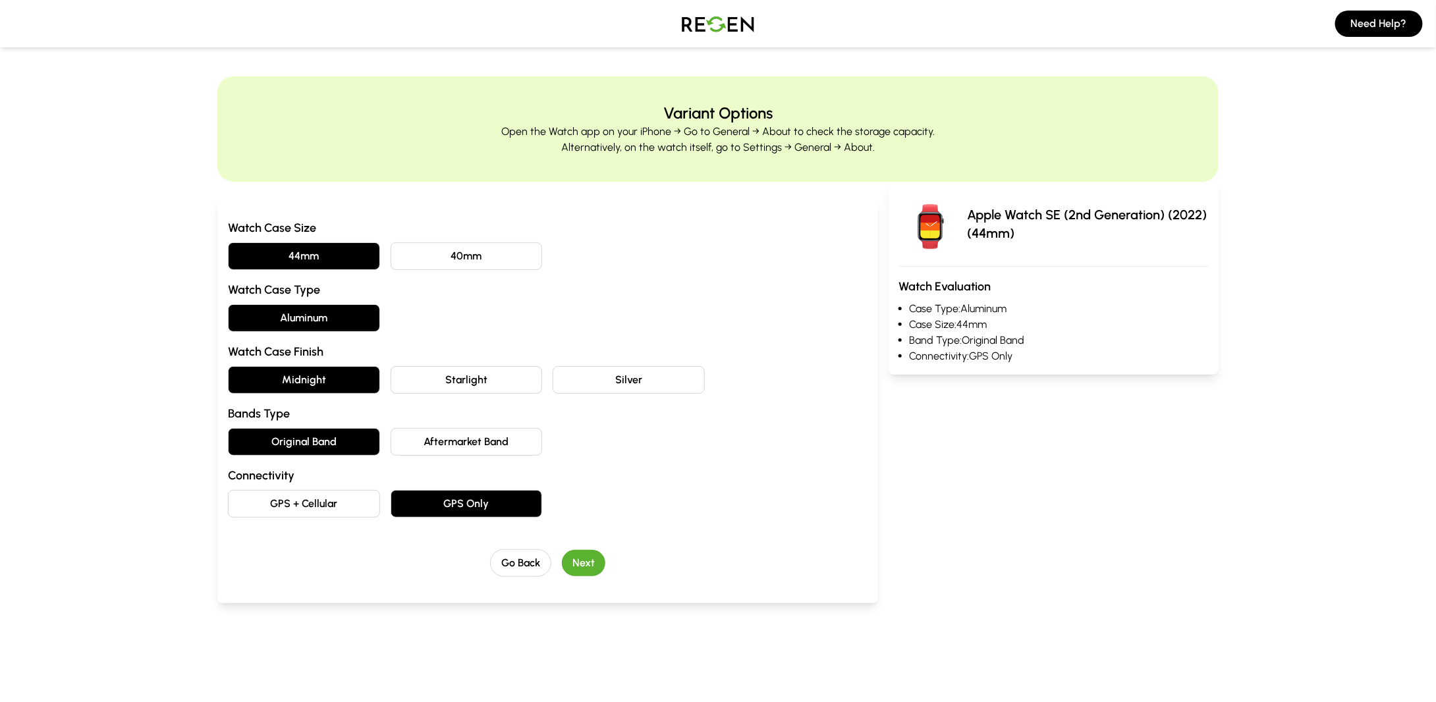 The image size is (1436, 702). I want to click on li: Band Type: Original Band, so click(1058, 341).